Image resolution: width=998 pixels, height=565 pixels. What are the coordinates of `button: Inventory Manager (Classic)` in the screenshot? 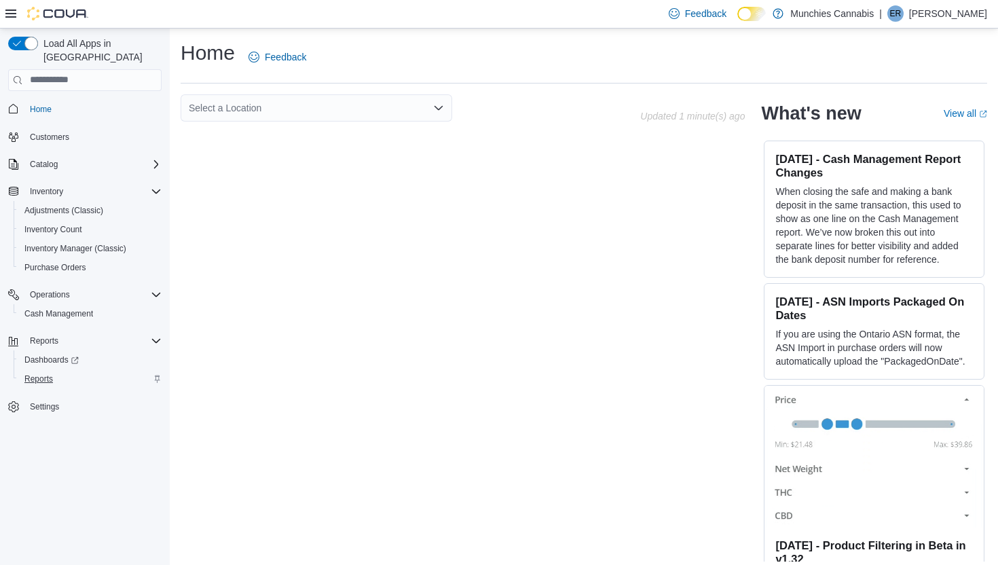 It's located at (90, 248).